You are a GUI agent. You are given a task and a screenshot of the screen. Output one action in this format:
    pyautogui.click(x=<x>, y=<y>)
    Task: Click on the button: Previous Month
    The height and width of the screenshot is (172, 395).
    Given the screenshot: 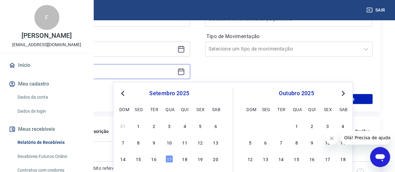 What is the action you would take?
    pyautogui.click(x=123, y=93)
    